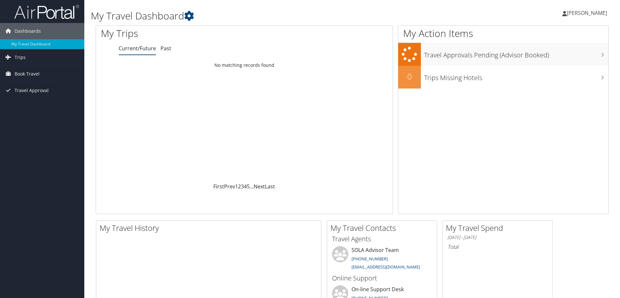  What do you see at coordinates (31, 90) in the screenshot?
I see `span: Travel Approval` at bounding box center [31, 90].